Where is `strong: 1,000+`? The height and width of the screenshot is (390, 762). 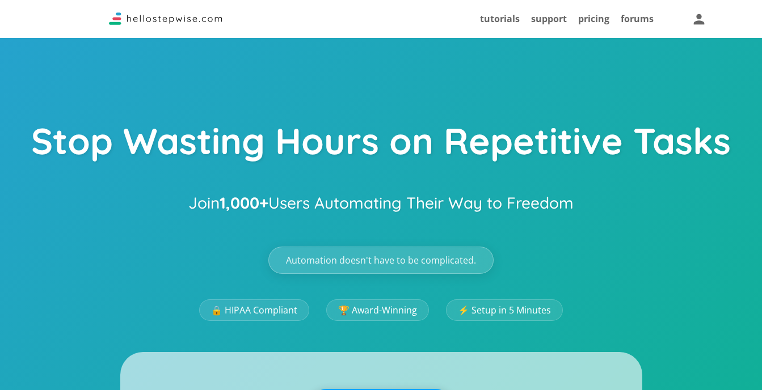
strong: 1,000+ is located at coordinates (244, 202).